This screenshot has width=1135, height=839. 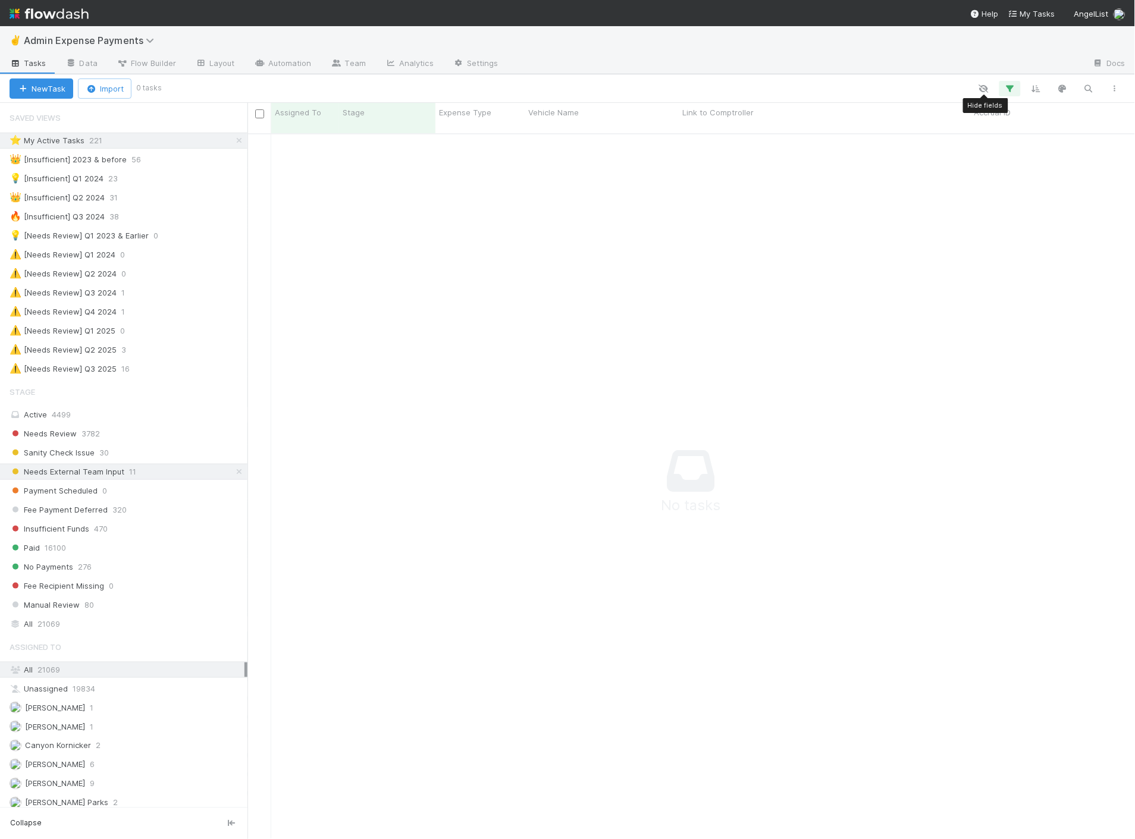 What do you see at coordinates (43, 434) in the screenshot?
I see `span: Needs Review` at bounding box center [43, 434].